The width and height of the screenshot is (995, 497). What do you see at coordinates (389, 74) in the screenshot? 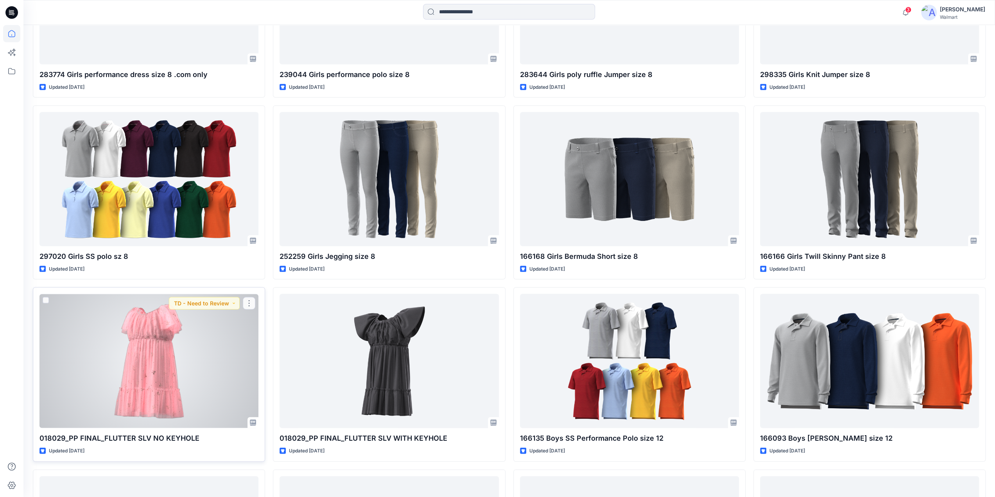
I see `p: 239044 Girls performance polo size 8` at bounding box center [389, 74].